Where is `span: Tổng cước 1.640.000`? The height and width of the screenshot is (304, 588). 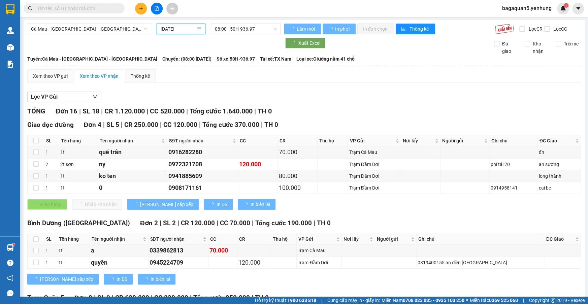
span: Tổng cước 1.640.000 is located at coordinates (221, 111).